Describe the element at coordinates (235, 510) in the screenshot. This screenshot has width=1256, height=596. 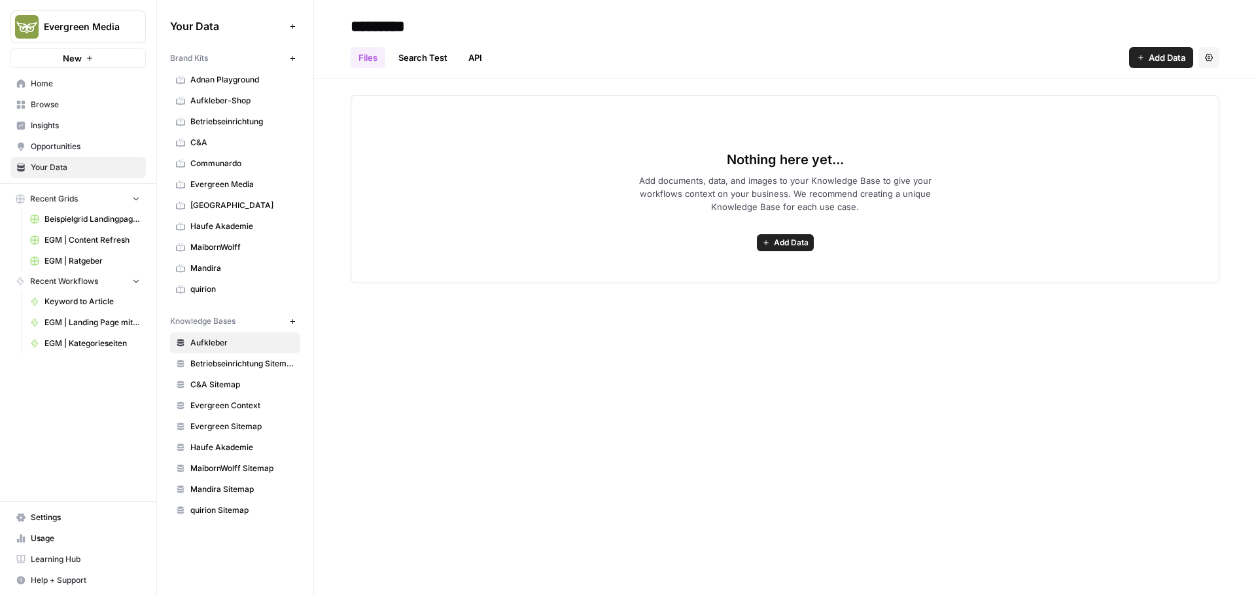
I see `a: quirion Sitemap` at that location.